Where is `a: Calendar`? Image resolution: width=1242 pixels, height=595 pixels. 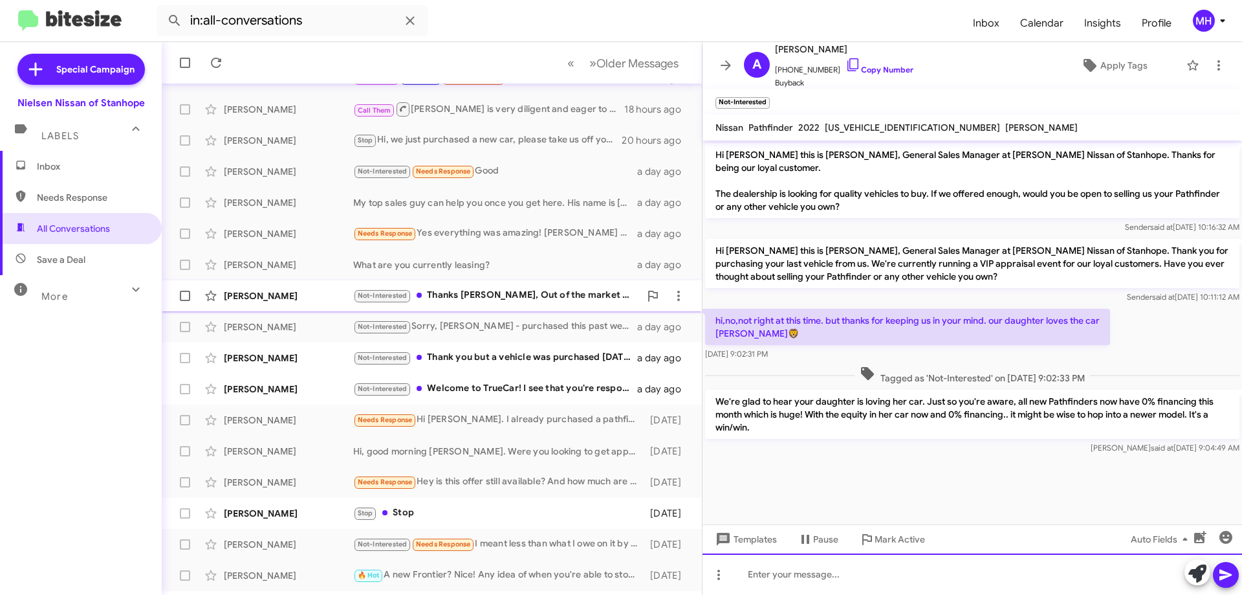 a: Calendar is located at coordinates (1042, 23).